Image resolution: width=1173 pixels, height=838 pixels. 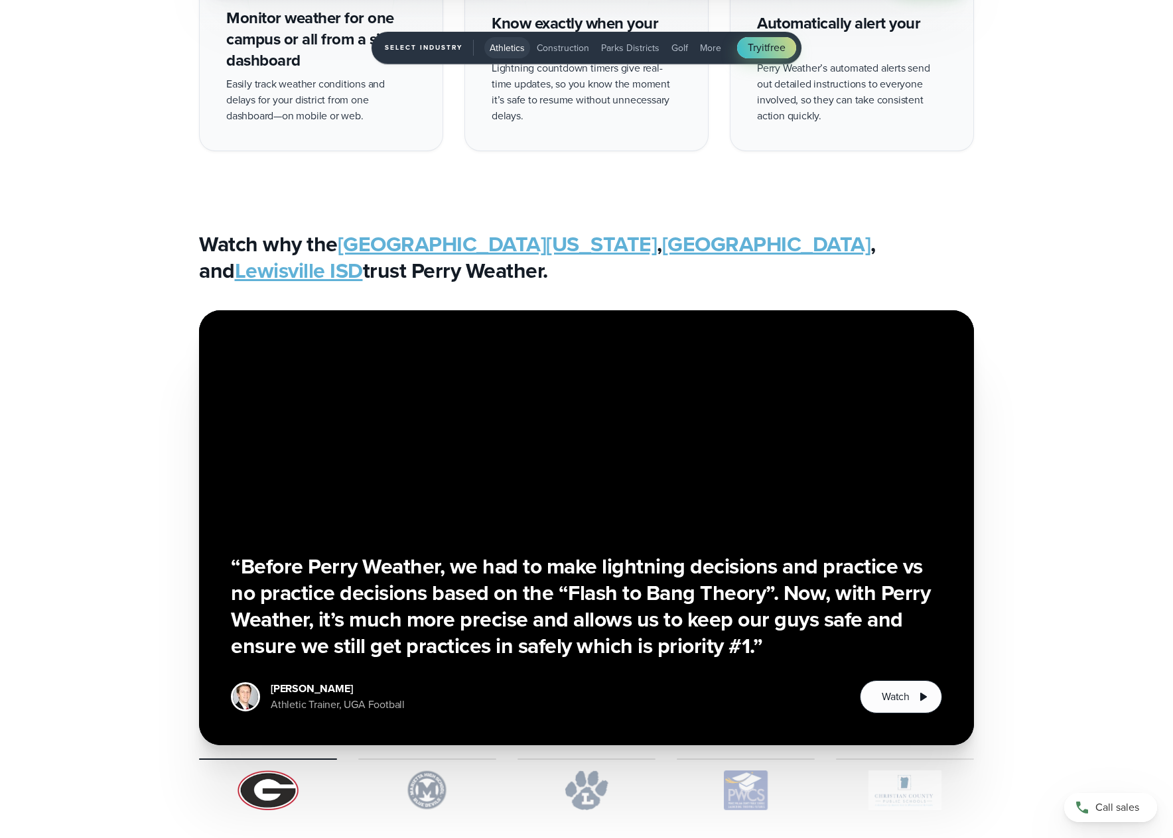 I want to click on button: Athletics, so click(x=507, y=48).